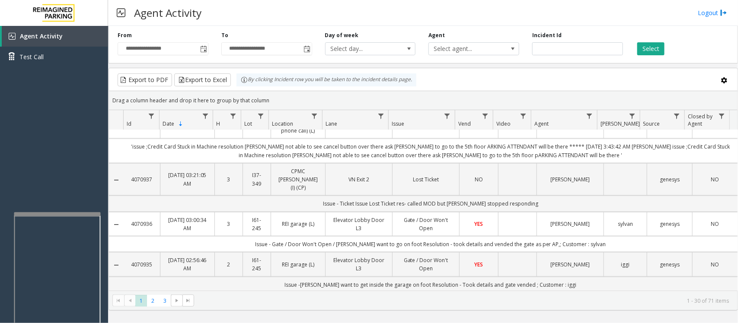 The height and width of the screenshot is (323, 738). Describe the element at coordinates (165, 301) in the screenshot. I see `span: Page 3` at that location.